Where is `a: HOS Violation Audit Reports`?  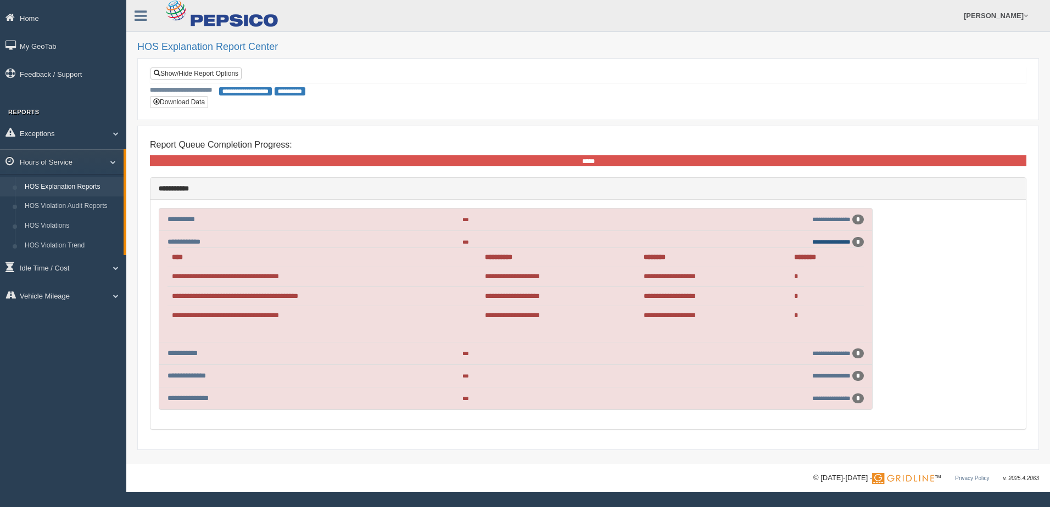
a: HOS Violation Audit Reports is located at coordinates (71, 206).